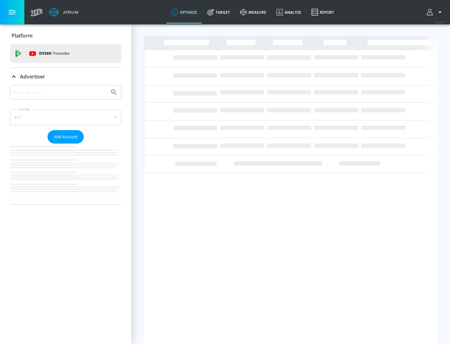  What do you see at coordinates (66, 117) in the screenshot?
I see `div: A-Z` at bounding box center [66, 117].